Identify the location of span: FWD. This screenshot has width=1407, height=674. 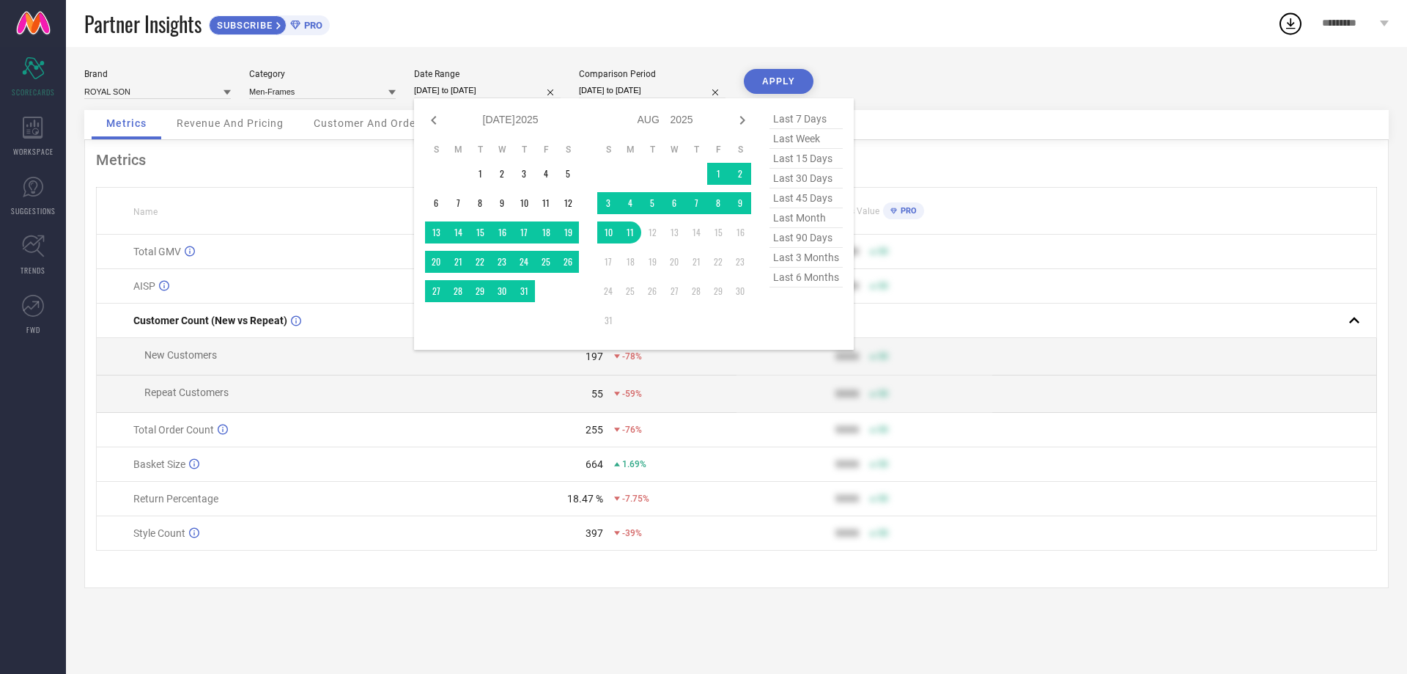
(33, 329).